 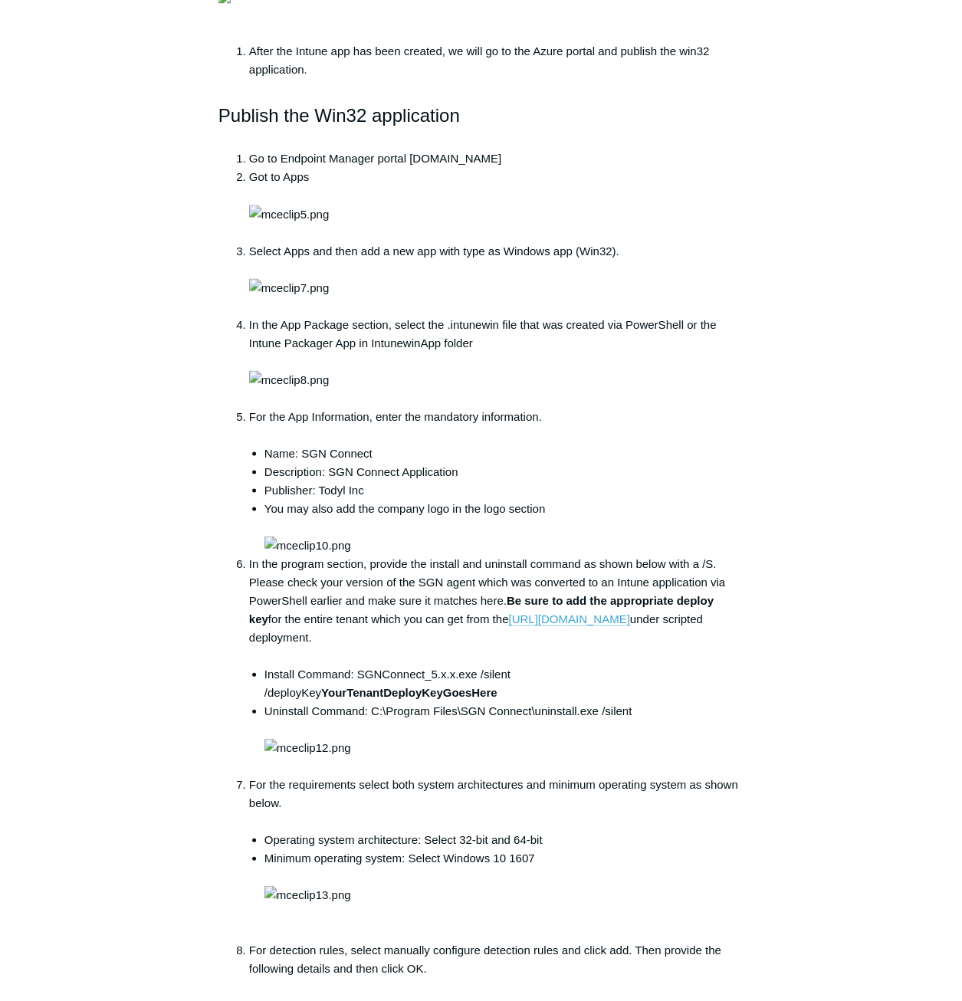 What do you see at coordinates (339, 115) in the screenshot?
I see `span: Publish the Win32 application` at bounding box center [339, 115].